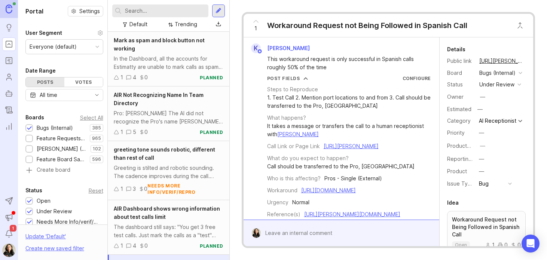 The width and height of the screenshot is (547, 260). Describe the element at coordinates (292, 89) in the screenshot. I see `div: Steps to Reproduce` at that location.